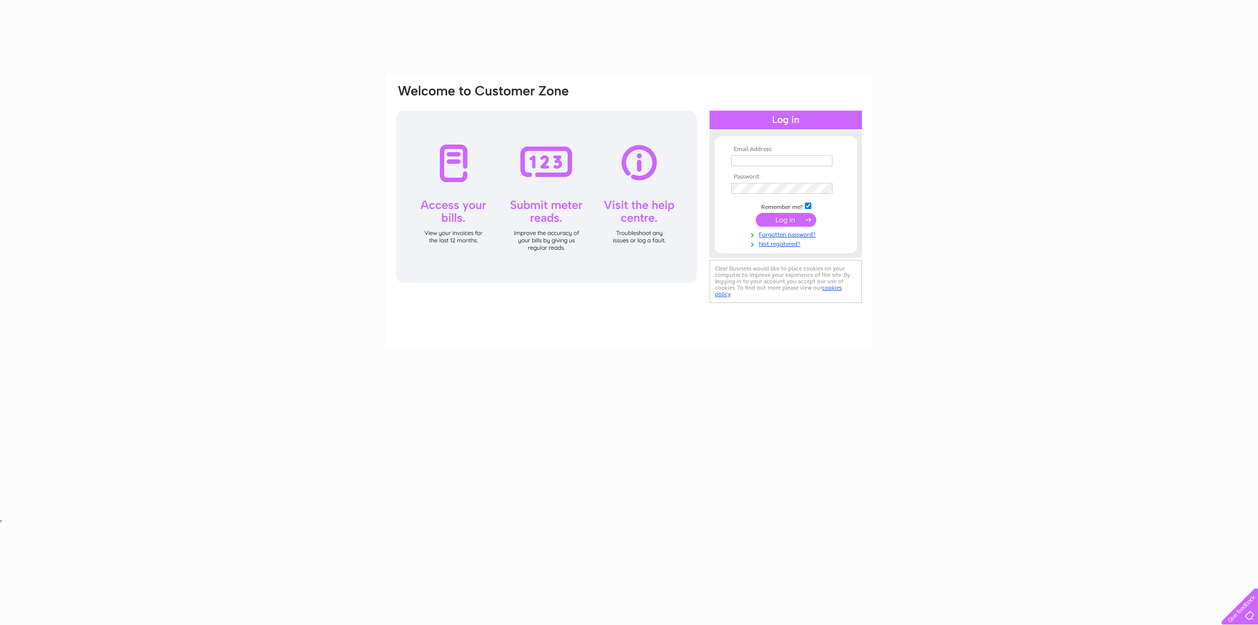 This screenshot has height=625, width=1258. Describe the element at coordinates (778, 290) in the screenshot. I see `a: cookies policy` at that location.